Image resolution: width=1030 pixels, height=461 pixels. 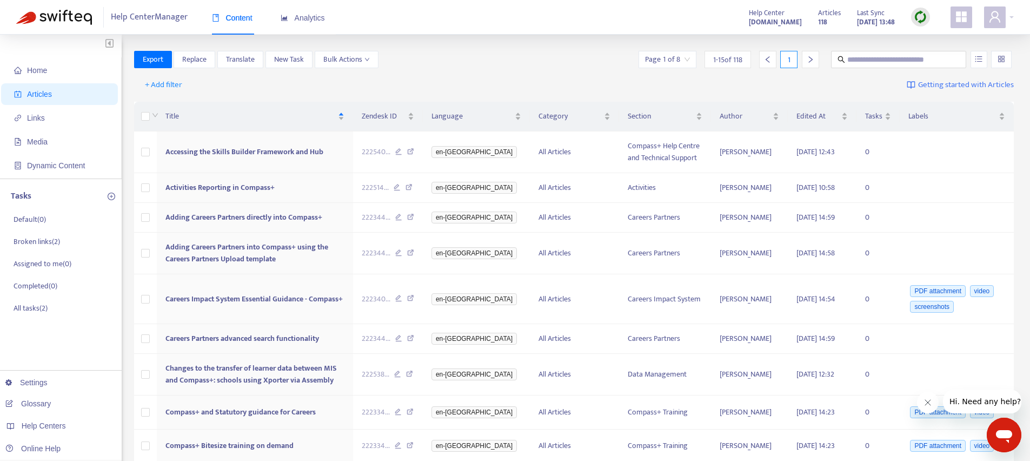 What do you see at coordinates (26, 382) in the screenshot?
I see `a: Settings` at bounding box center [26, 382].